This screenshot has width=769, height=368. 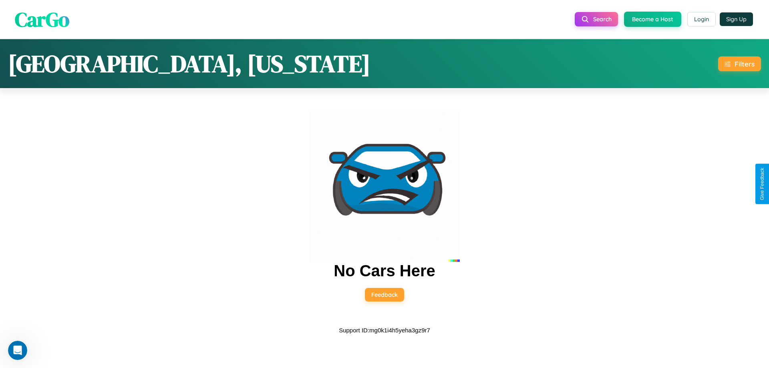 What do you see at coordinates (384, 330) in the screenshot?
I see `p: Support ID: mg0k1i4h5yeha3gz9r7` at bounding box center [384, 330].